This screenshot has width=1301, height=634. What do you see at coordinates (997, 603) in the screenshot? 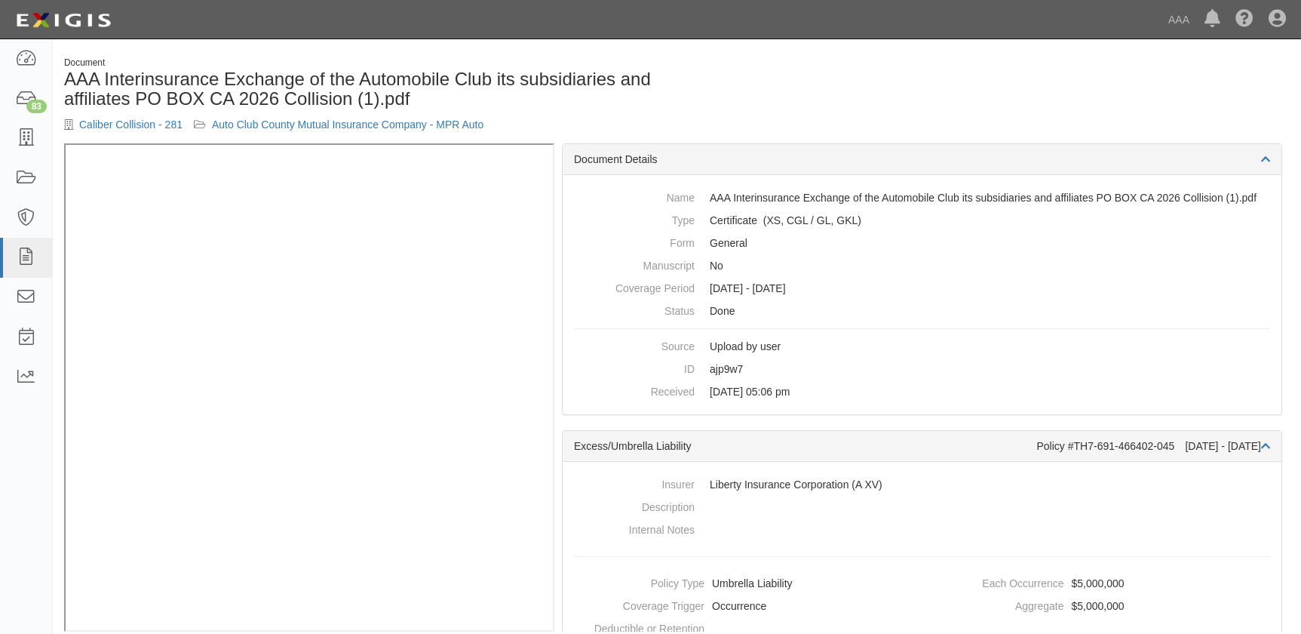
I see `dt: Aggregate` at bounding box center [997, 603].